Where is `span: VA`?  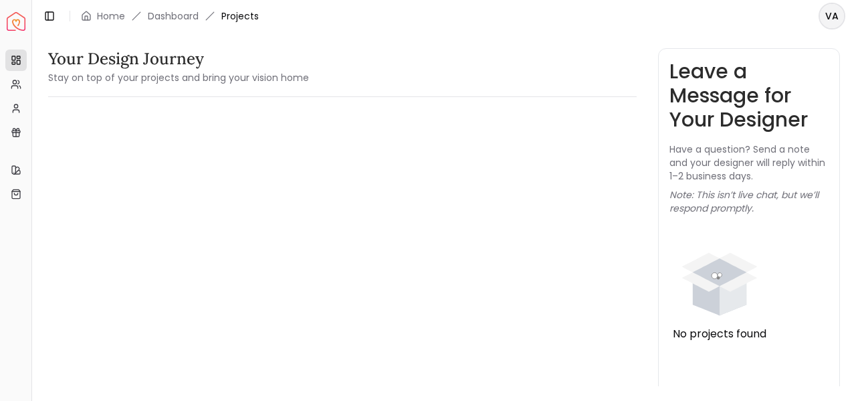
span: VA is located at coordinates (832, 16).